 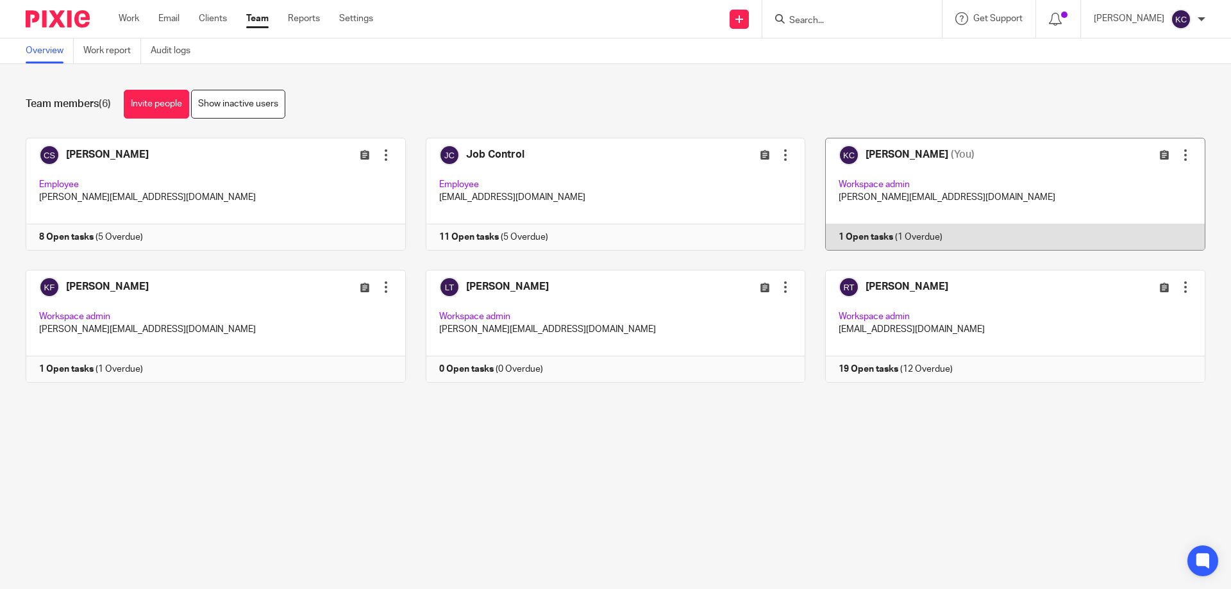 What do you see at coordinates (104, 104) in the screenshot?
I see `span: (6)` at bounding box center [104, 104].